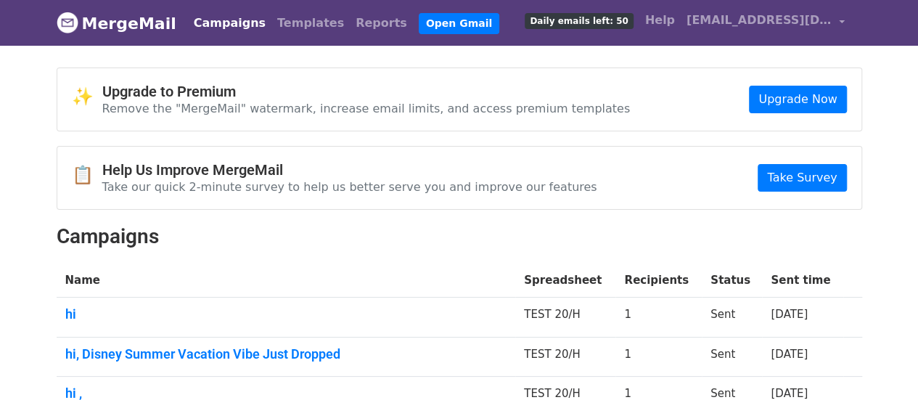 The height and width of the screenshot is (400, 918). I want to click on img: MergeMail logo, so click(67, 22).